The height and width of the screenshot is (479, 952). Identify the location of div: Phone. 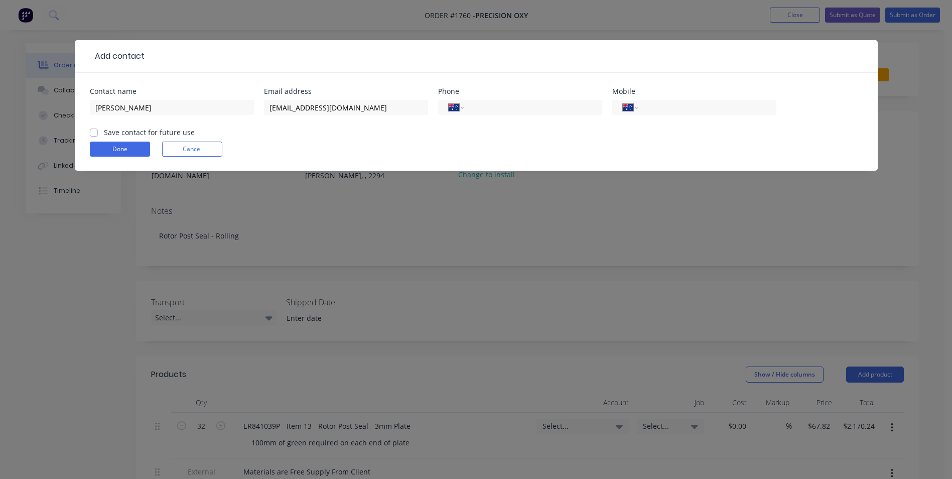
(520, 91).